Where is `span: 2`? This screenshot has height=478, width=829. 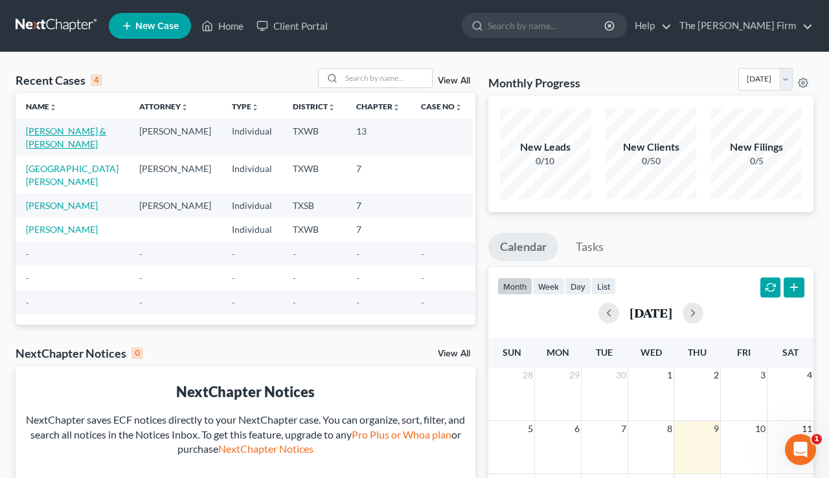
span: 2 is located at coordinates (716, 376).